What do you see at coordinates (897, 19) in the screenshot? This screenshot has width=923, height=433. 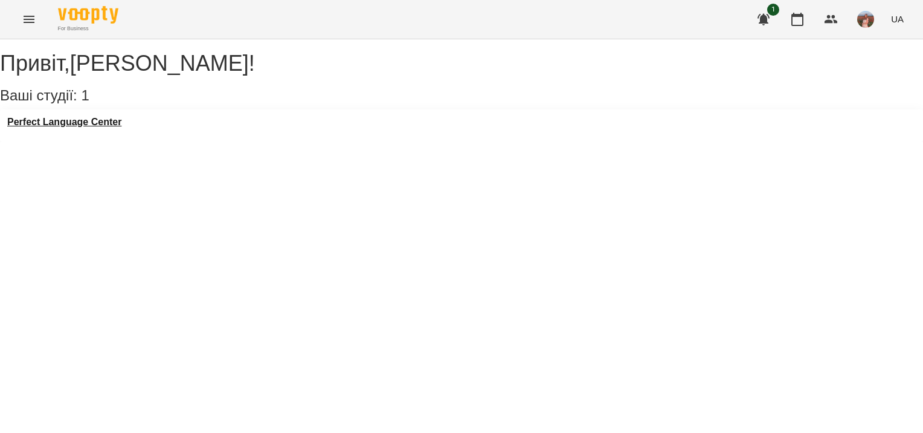 I see `span: UA` at bounding box center [897, 19].